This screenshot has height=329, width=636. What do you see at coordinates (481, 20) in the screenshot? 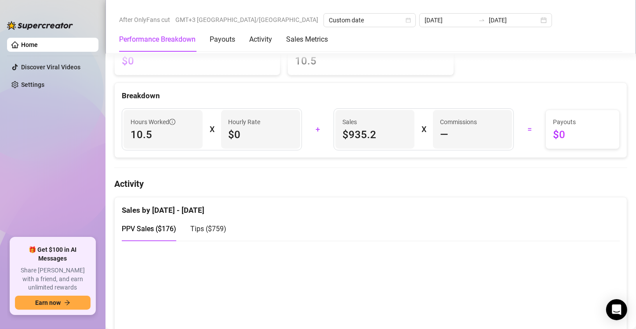
I see `span: to` at bounding box center [481, 20].